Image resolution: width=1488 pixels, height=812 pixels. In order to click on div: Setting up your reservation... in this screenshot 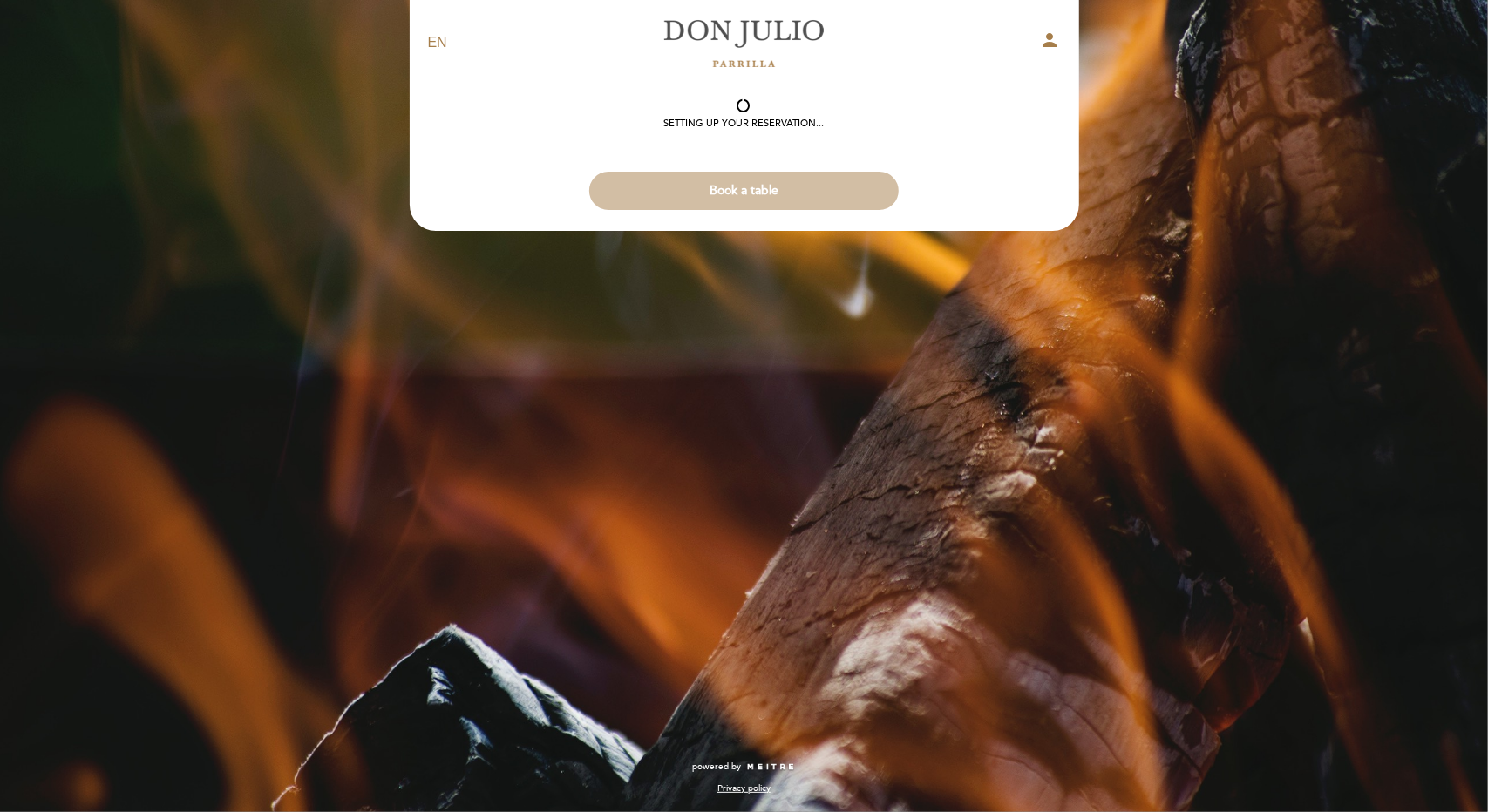, I will do `click(744, 124)`.